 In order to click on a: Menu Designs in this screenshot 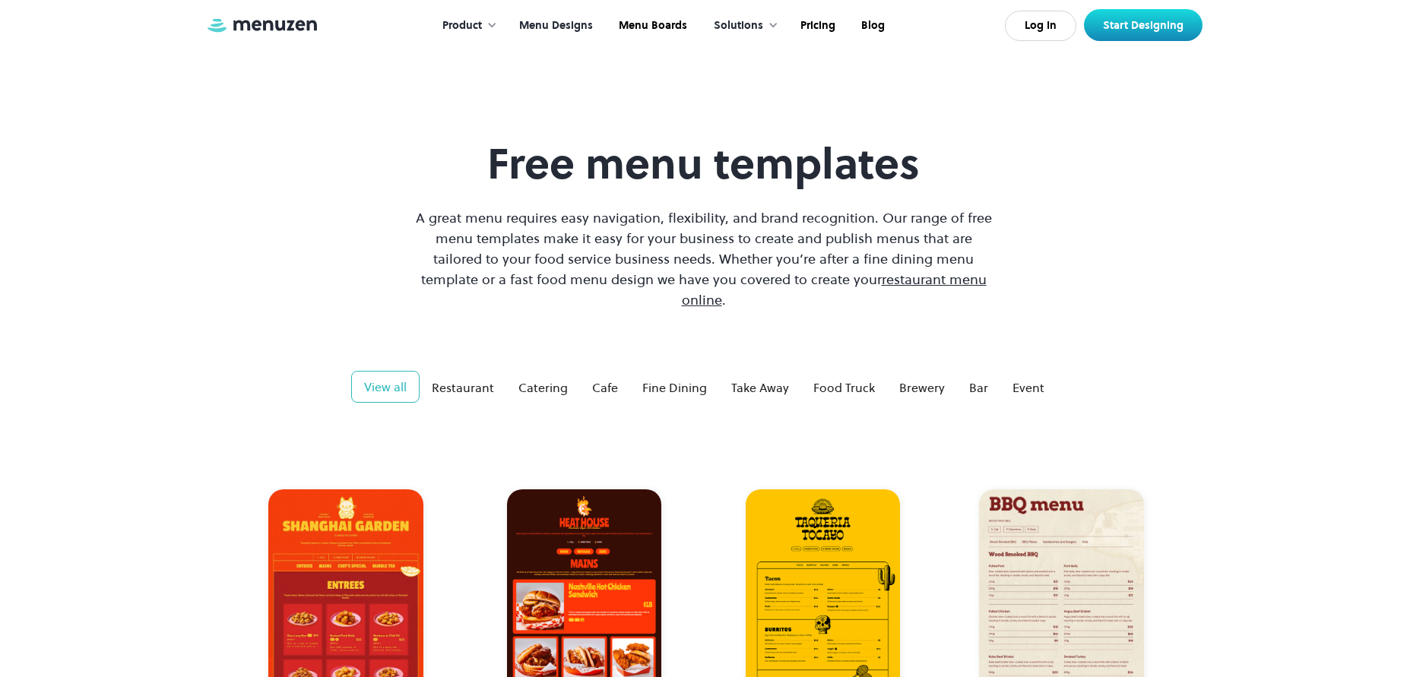, I will do `click(554, 26)`.